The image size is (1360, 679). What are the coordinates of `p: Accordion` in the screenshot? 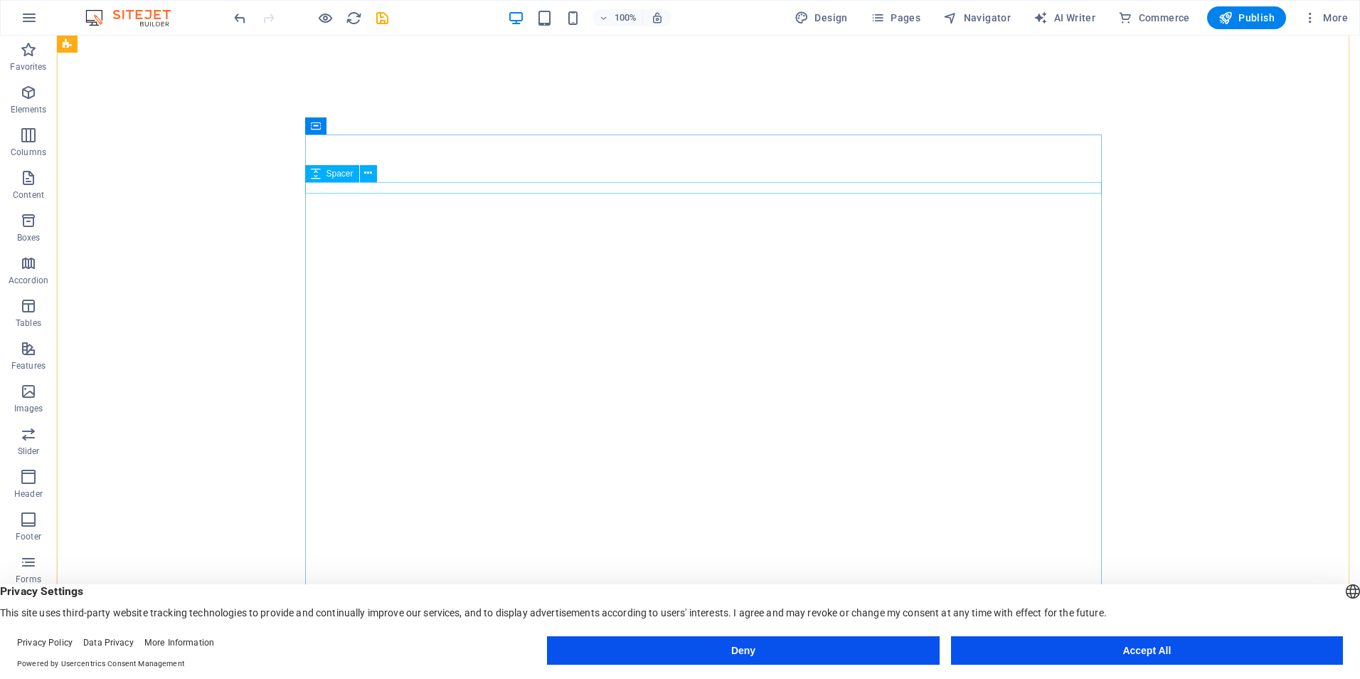 It's located at (28, 280).